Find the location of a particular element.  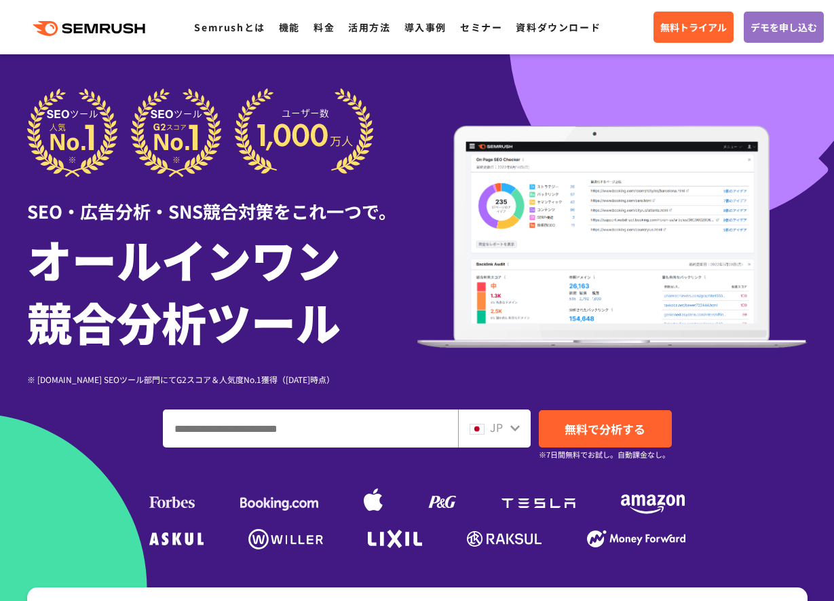

h1: オールインワン 競合分析ツール is located at coordinates (222, 290).